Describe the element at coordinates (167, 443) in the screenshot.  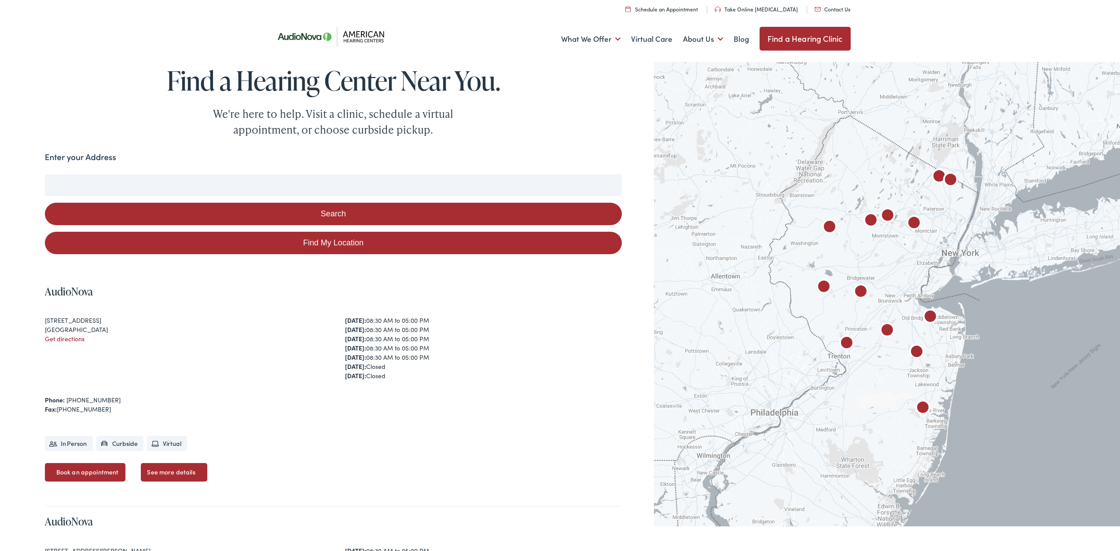
I see `li: Virtual` at that location.